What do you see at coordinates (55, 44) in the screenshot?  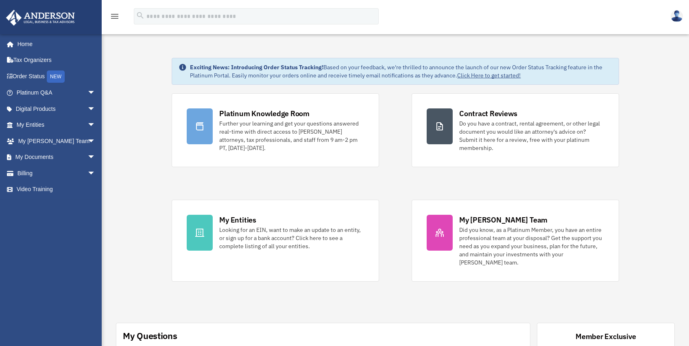 I see `a: Home` at bounding box center [55, 44].